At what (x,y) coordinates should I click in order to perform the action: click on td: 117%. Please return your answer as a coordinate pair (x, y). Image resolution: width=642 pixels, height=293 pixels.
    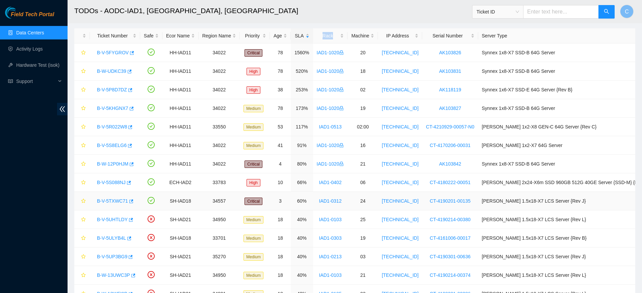
    Looking at the image, I should click on (302, 127).